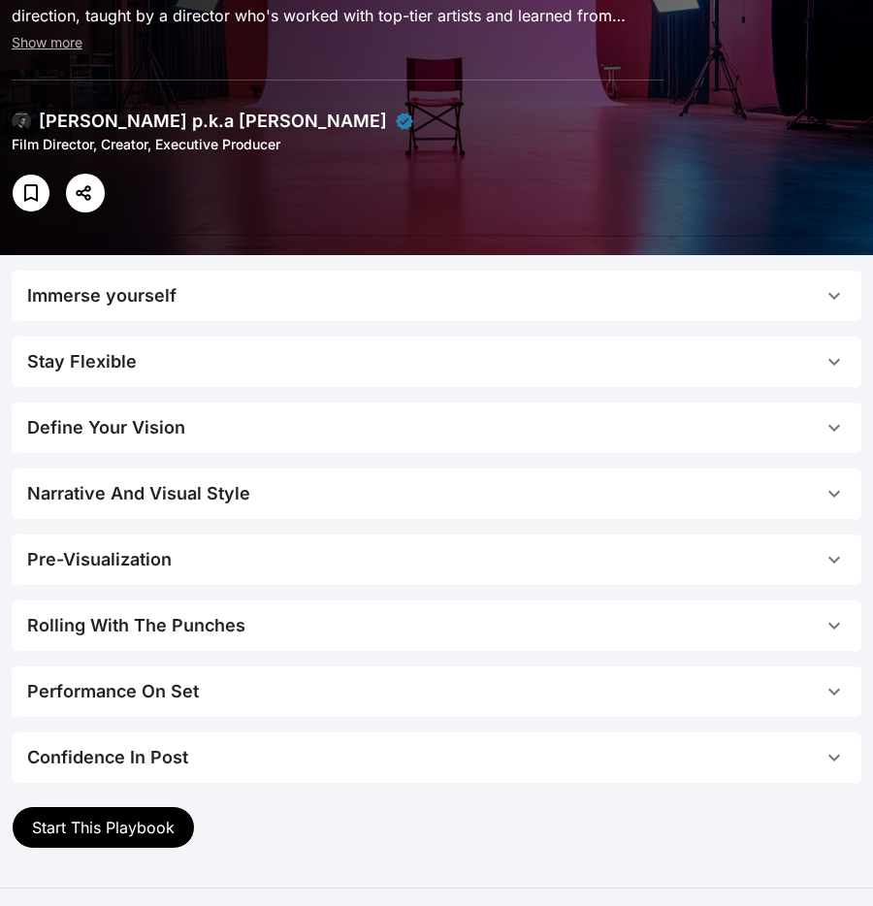 This screenshot has width=873, height=906. Describe the element at coordinates (437, 692) in the screenshot. I see `button: Performance On Set` at that location.